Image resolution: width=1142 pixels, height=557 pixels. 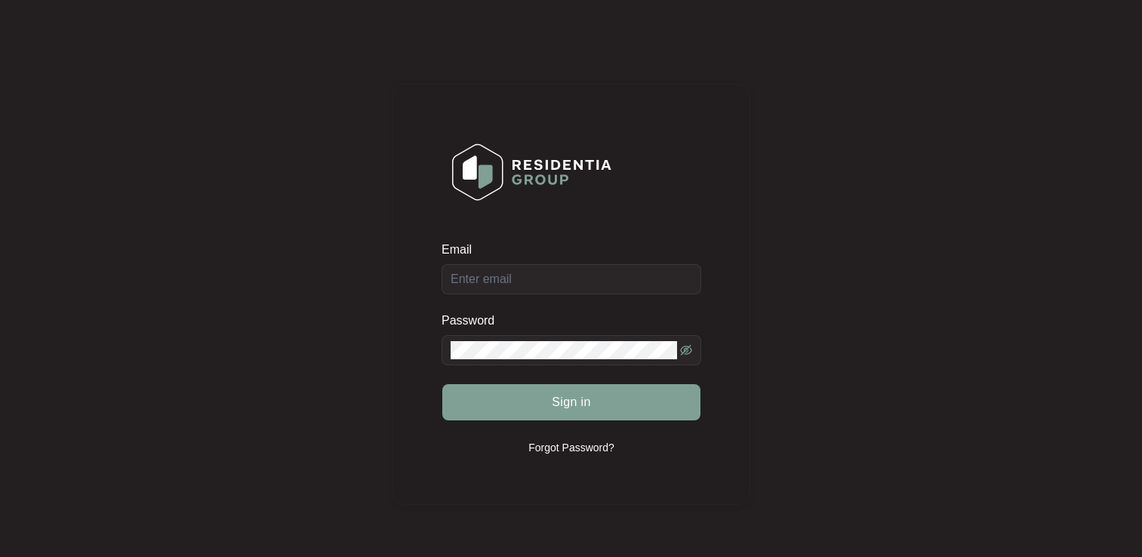 I want to click on label: Email, so click(x=462, y=250).